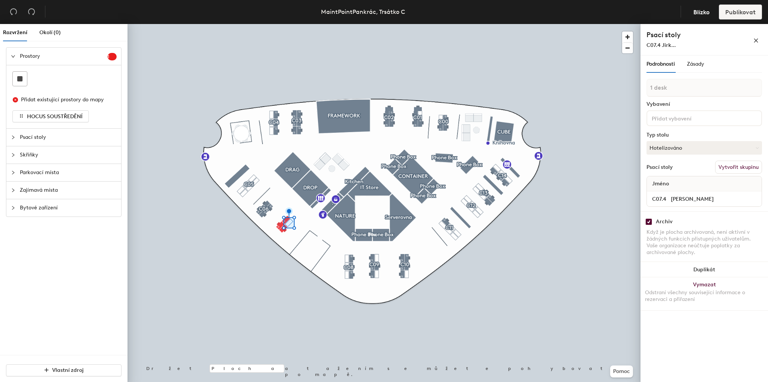  What do you see at coordinates (664, 221) in the screenshot?
I see `font: Archiv` at bounding box center [664, 221].